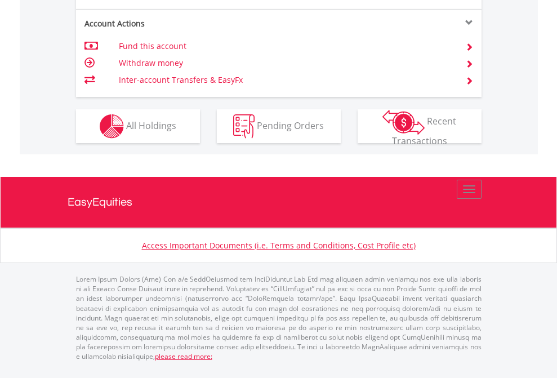 The height and width of the screenshot is (378, 557). What do you see at coordinates (151, 125) in the screenshot?
I see `span: All Holdings` at bounding box center [151, 125].